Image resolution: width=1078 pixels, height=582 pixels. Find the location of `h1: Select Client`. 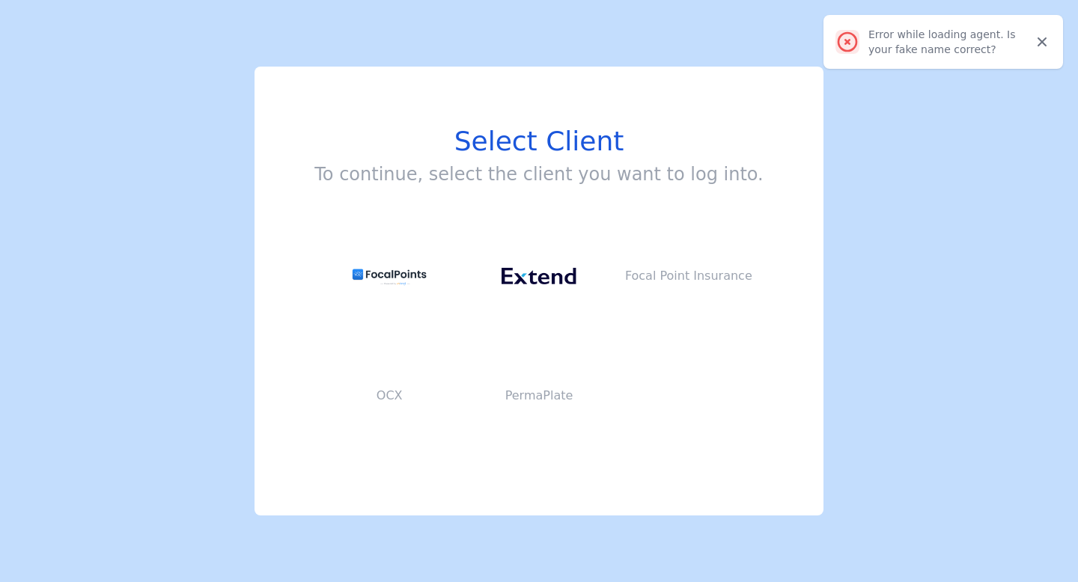

h1: Select Client is located at coordinates (538, 141).